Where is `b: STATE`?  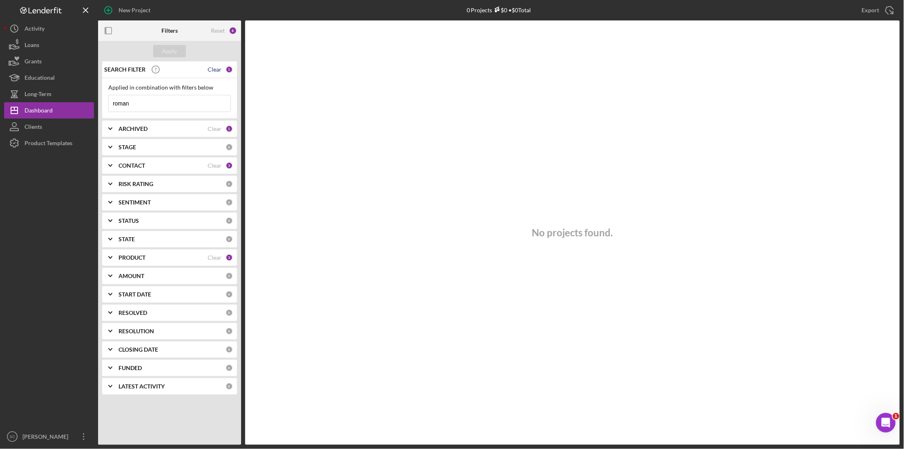
b: STATE is located at coordinates (127, 239).